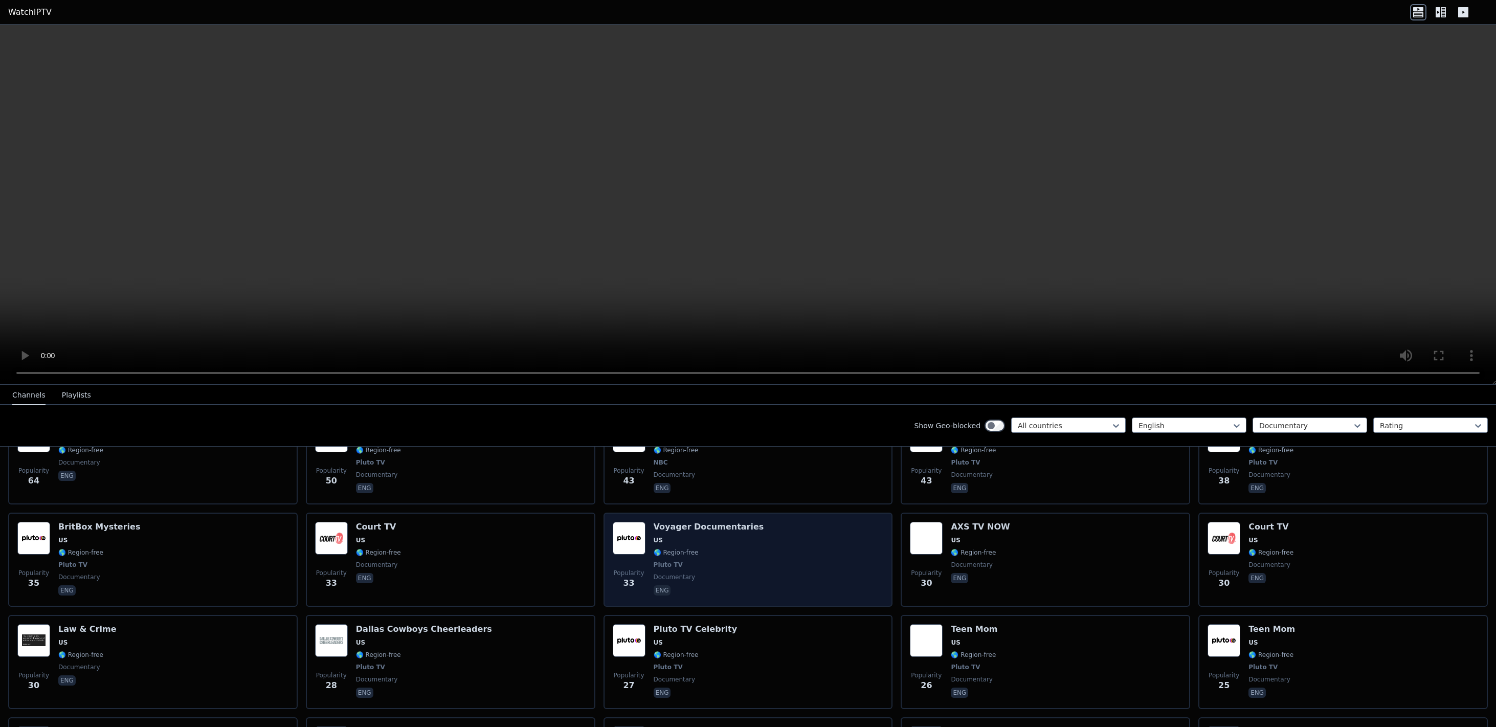 The image size is (1496, 727). Describe the element at coordinates (629, 640) in the screenshot. I see `img: Pluto TV Celebrity` at that location.